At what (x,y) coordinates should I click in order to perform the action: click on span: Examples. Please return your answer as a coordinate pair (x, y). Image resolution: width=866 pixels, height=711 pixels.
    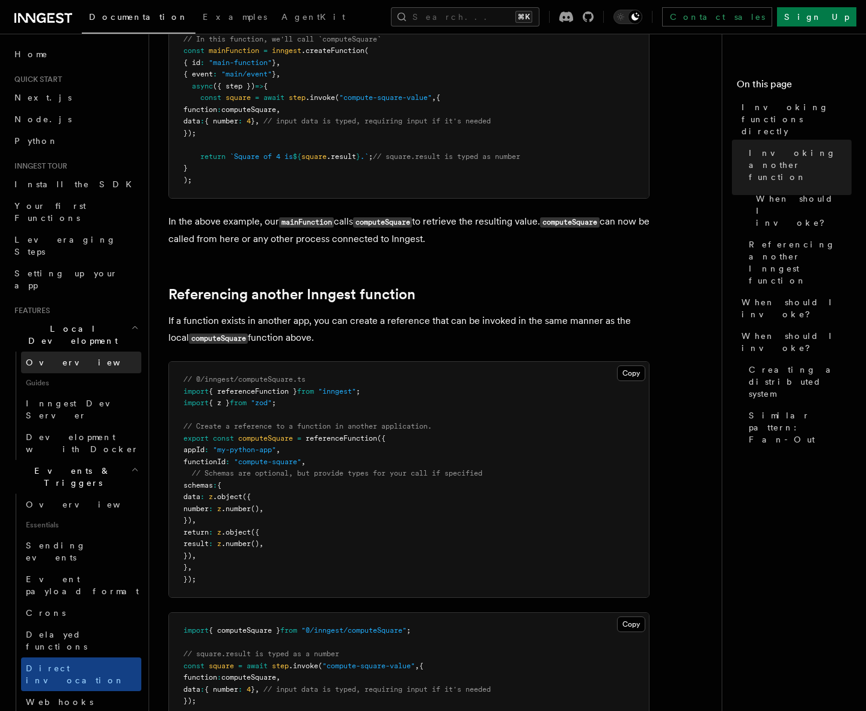
    Looking at the image, I should click on (235, 17).